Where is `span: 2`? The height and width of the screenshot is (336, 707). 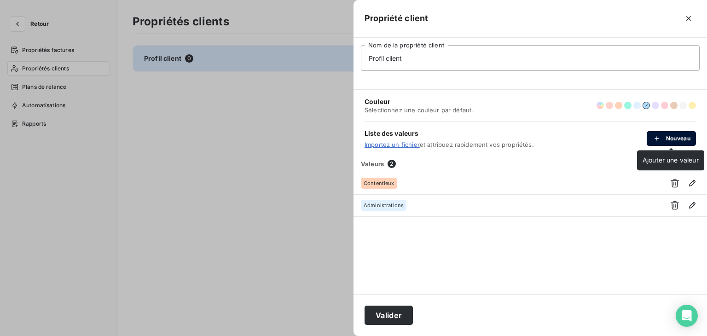
span: 2 is located at coordinates (392, 164).